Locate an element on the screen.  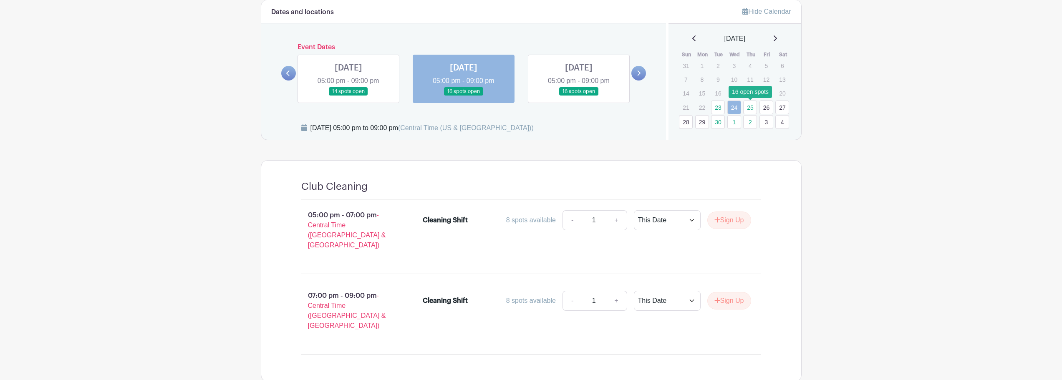
a: 3 is located at coordinates (766, 122).